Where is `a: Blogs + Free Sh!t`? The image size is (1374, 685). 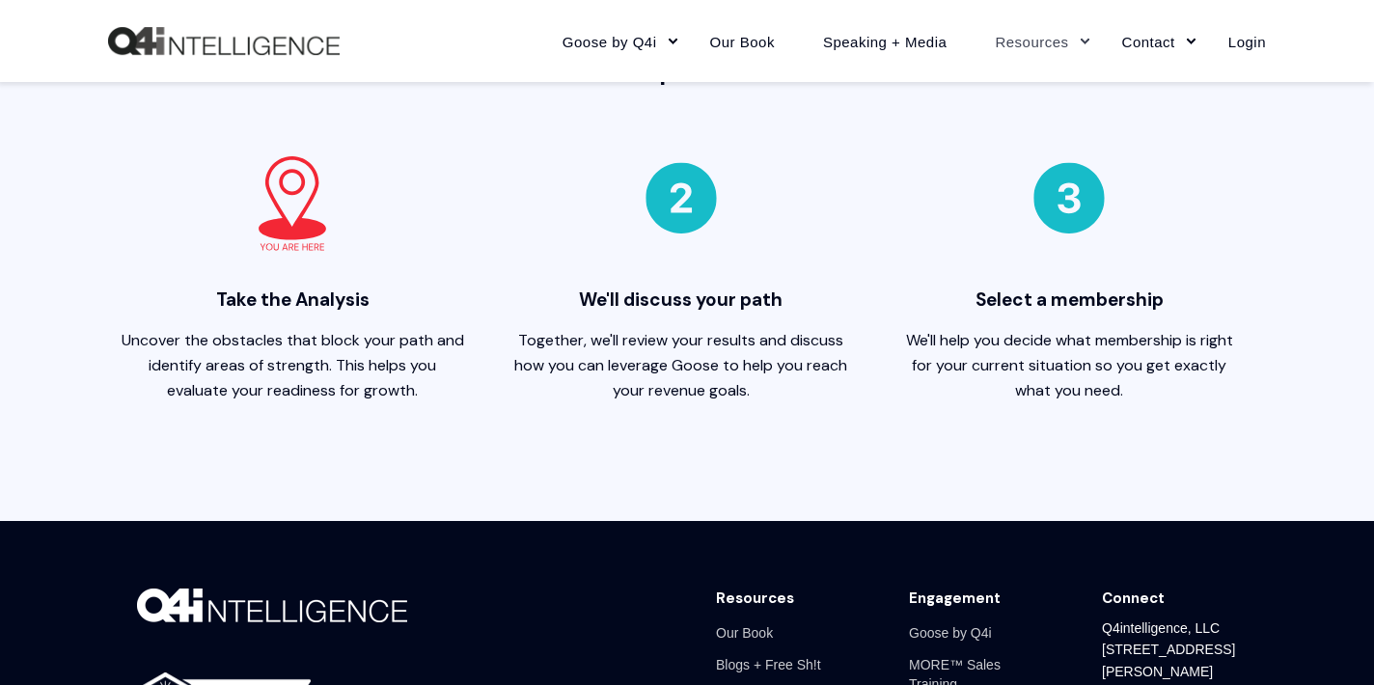
a: Blogs + Free Sh!t is located at coordinates (768, 665).